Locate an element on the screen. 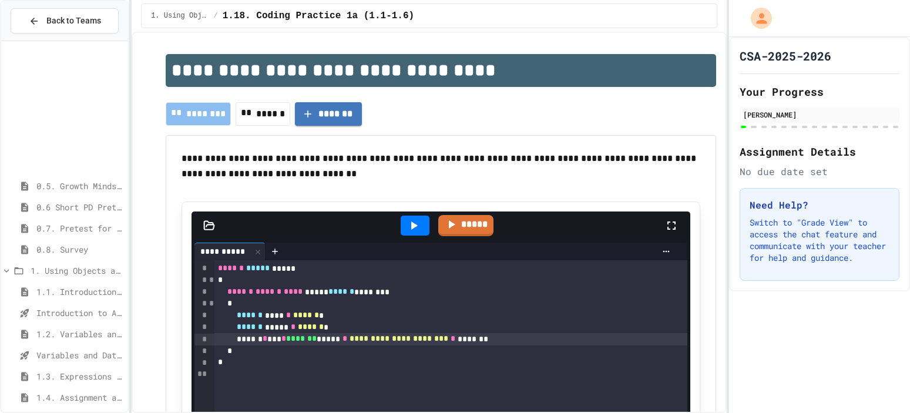 The image size is (910, 413). span: 1.18. Coding Practice 1a (1.1-1.6) is located at coordinates (318, 16).